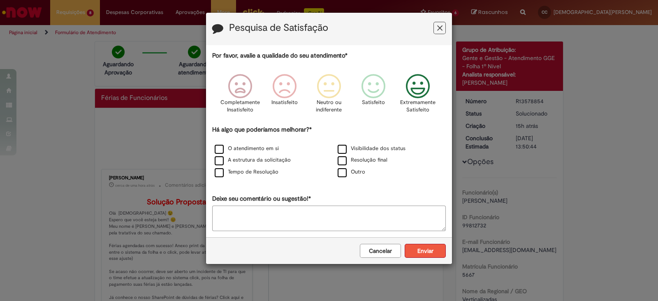 The height and width of the screenshot is (301, 658). I want to click on div: Completamente Insatisfeito, so click(240, 96).